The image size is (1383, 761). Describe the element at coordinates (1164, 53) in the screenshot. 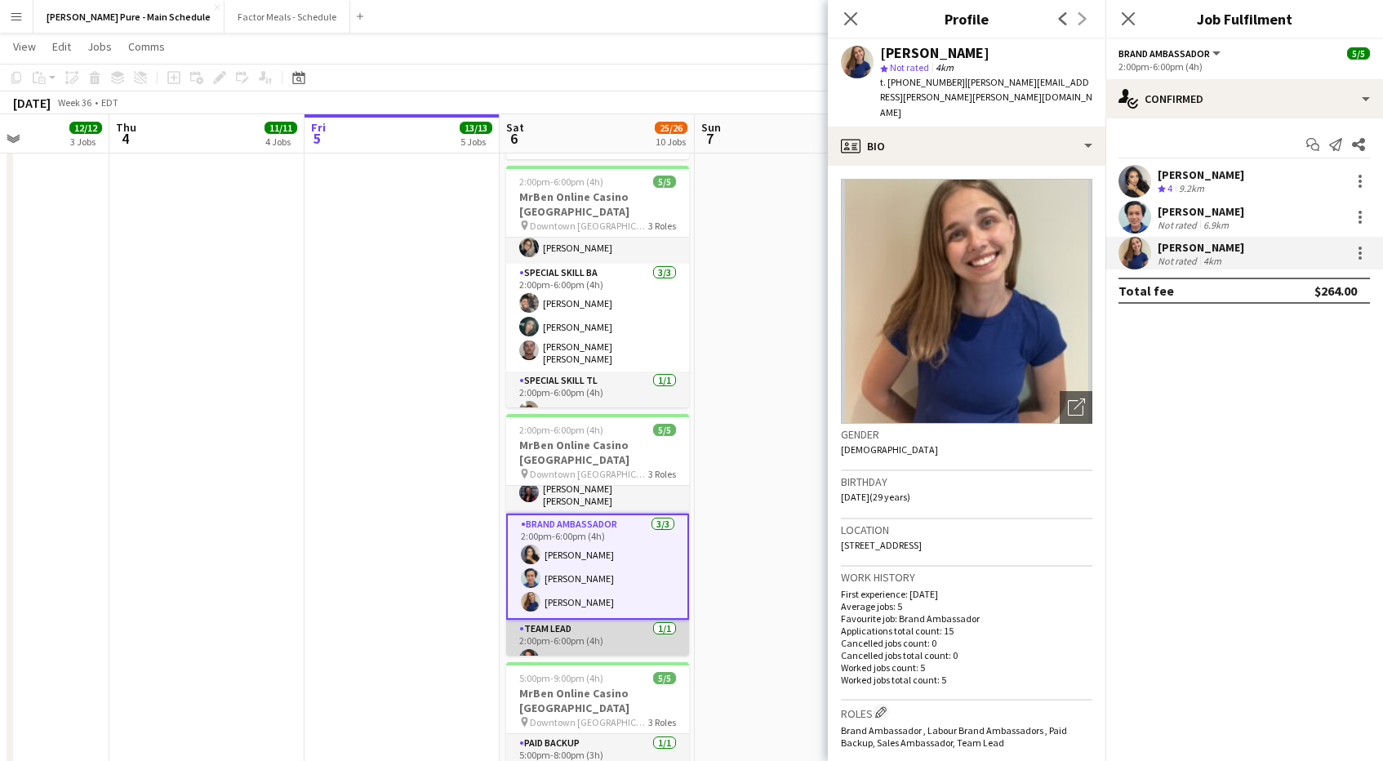

I see `span: Brand Ambassador` at that location.